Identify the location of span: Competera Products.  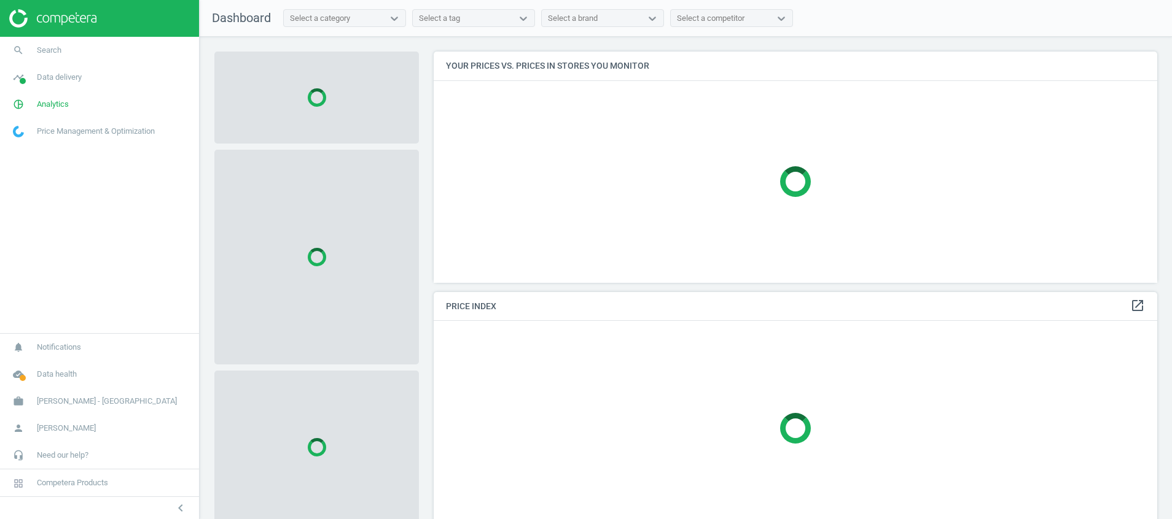
(72, 483).